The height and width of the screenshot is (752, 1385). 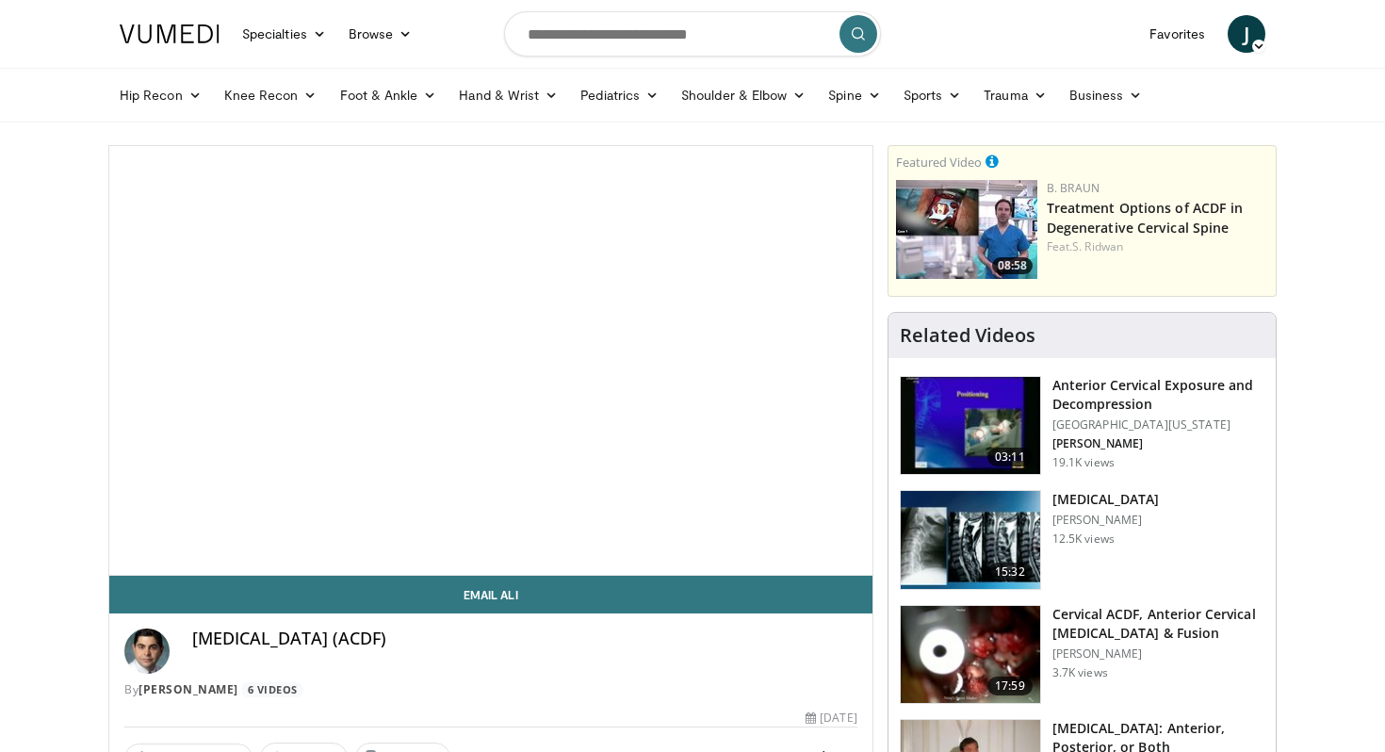 What do you see at coordinates (743, 95) in the screenshot?
I see `a: Shoulder & Elbow` at bounding box center [743, 95].